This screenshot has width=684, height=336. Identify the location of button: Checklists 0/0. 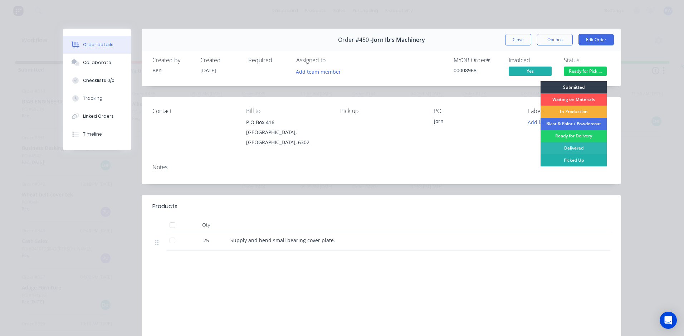
(97, 80).